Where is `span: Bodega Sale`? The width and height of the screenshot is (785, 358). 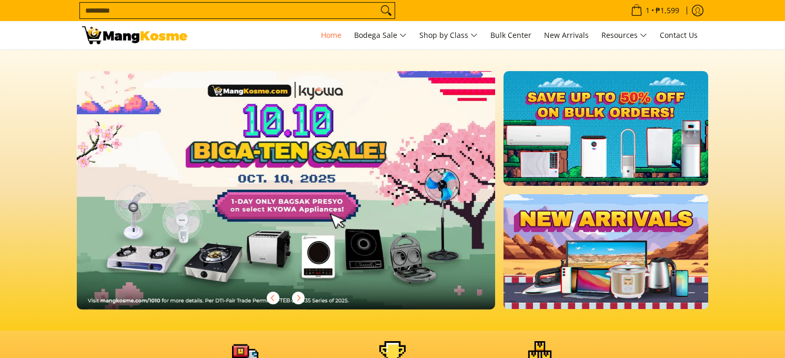
span: Bodega Sale is located at coordinates (380, 35).